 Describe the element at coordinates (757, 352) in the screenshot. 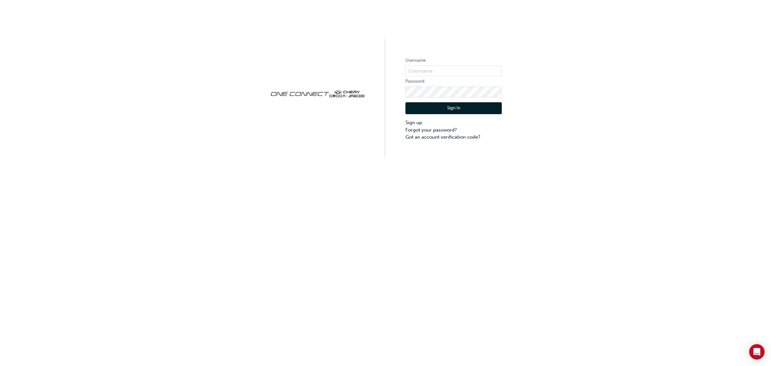

I see `div: Open Intercom Messenger` at that location.